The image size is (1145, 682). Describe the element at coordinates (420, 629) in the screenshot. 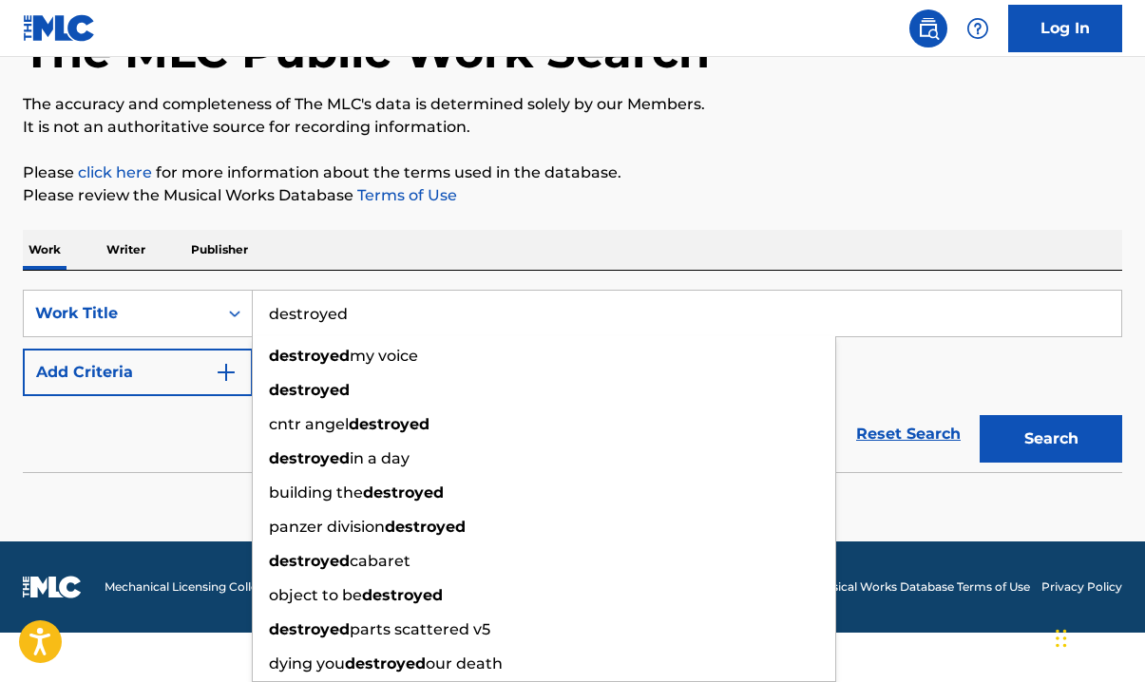

I see `span: parts scattered v5` at that location.